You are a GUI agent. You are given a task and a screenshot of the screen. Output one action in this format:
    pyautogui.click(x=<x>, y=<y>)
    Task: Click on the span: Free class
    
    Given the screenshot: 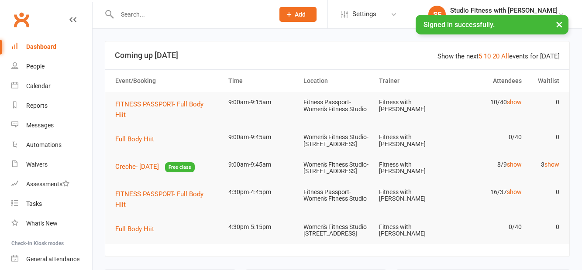 What is the action you would take?
    pyautogui.click(x=180, y=167)
    